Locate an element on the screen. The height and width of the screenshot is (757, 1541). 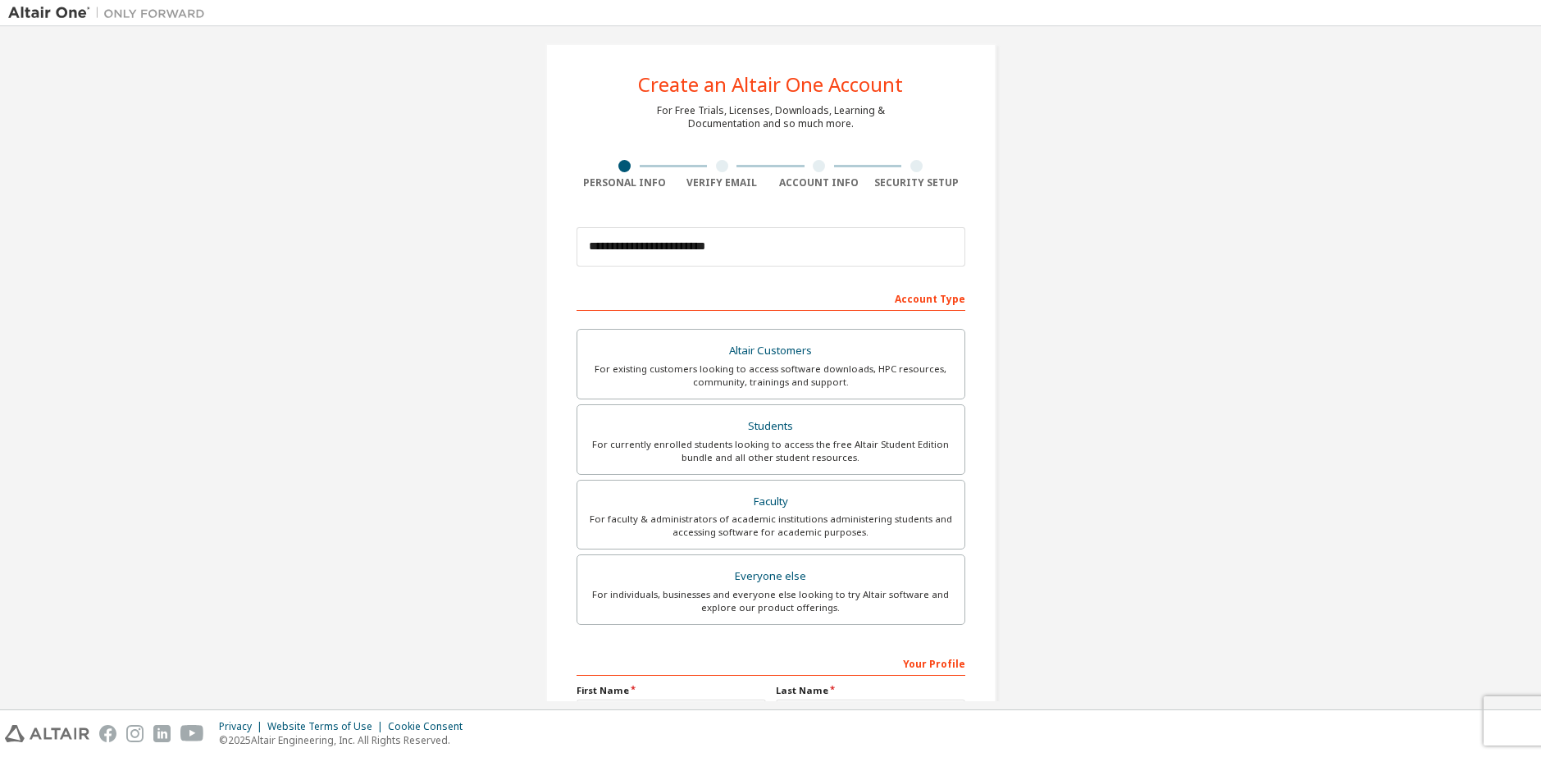
label: Last Name is located at coordinates (870, 690).